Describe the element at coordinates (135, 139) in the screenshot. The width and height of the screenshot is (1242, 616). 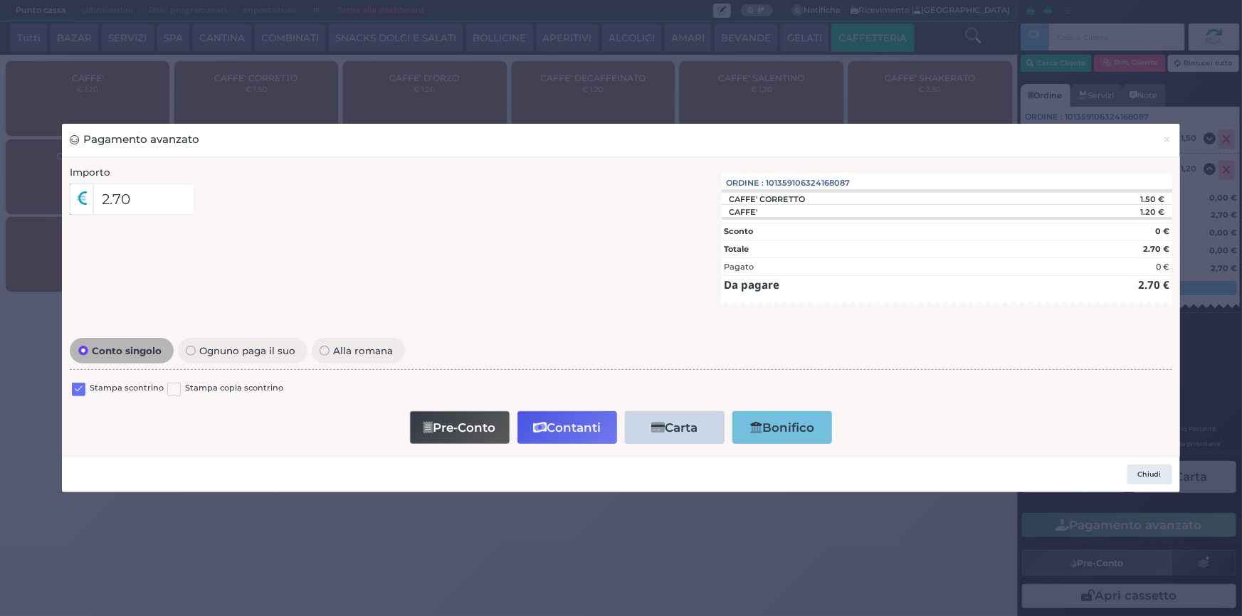
I see `h3: Pagamento avanzato` at that location.